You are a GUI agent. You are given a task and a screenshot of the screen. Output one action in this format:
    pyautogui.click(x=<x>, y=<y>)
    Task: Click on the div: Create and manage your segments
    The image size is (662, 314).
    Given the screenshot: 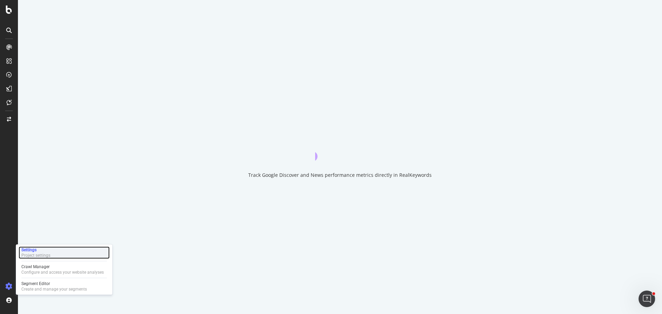 What is the action you would take?
    pyautogui.click(x=54, y=289)
    